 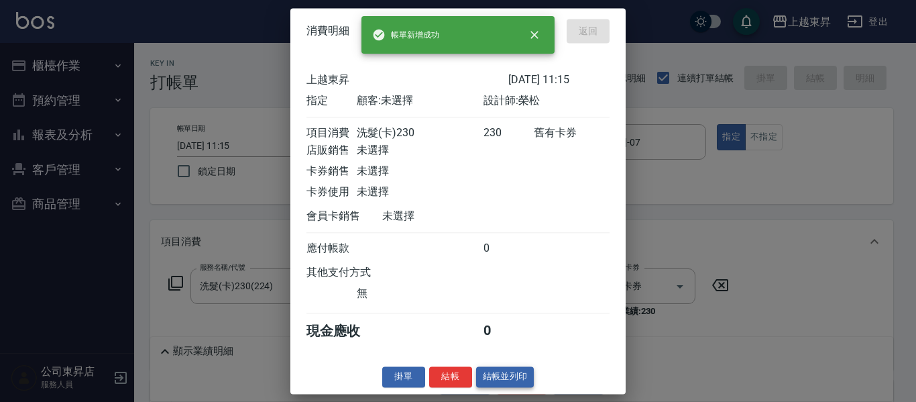 I want to click on div: 應付帳款, so click(x=331, y=248).